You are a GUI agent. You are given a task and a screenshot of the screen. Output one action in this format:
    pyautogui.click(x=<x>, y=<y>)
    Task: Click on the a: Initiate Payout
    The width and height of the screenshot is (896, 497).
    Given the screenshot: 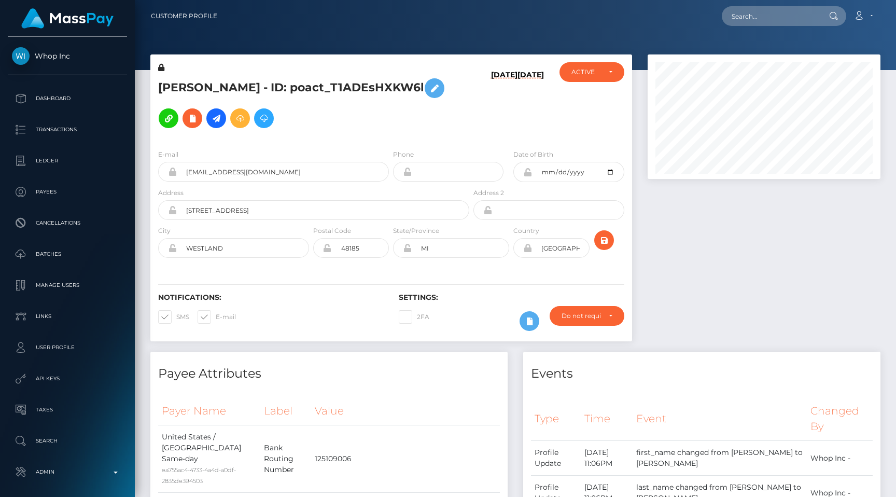 What is the action you would take?
    pyautogui.click(x=216, y=118)
    